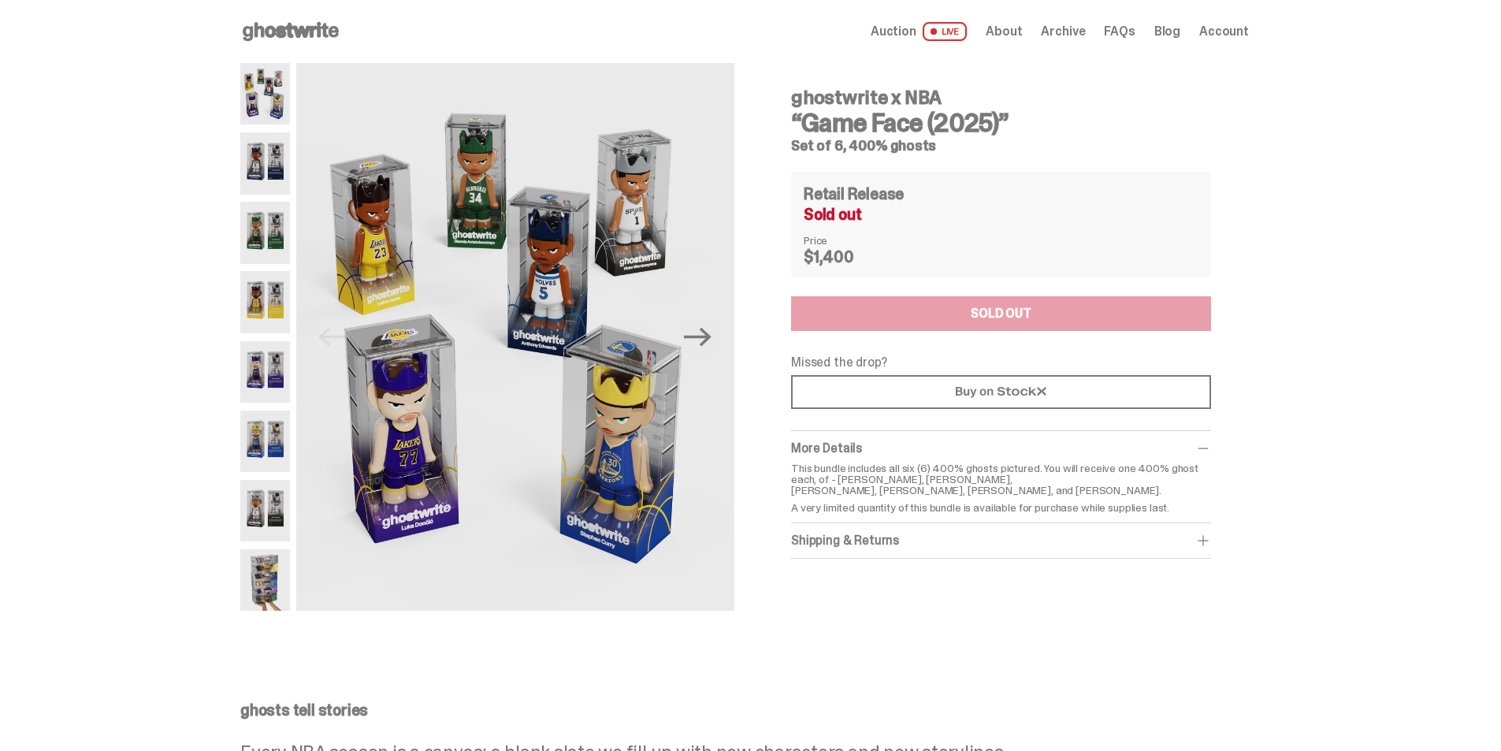 The width and height of the screenshot is (1501, 751). What do you see at coordinates (1000, 146) in the screenshot?
I see `h5: Set of 6, 400% ghosts` at bounding box center [1000, 146].